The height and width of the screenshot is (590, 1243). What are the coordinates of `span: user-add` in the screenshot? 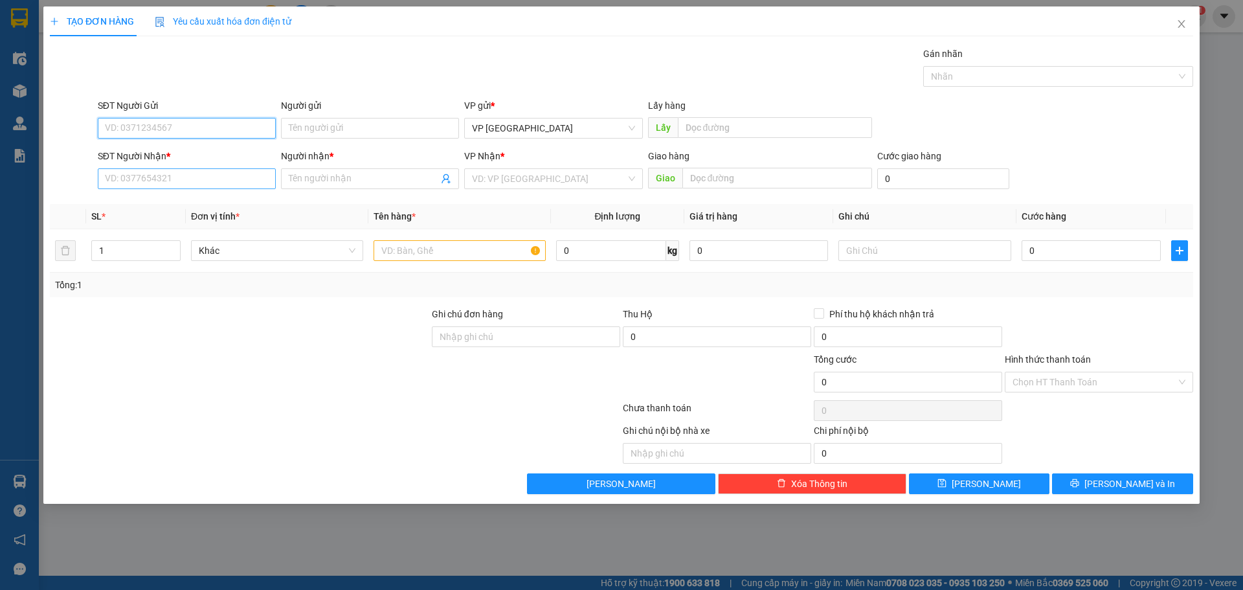 It's located at (447, 179).